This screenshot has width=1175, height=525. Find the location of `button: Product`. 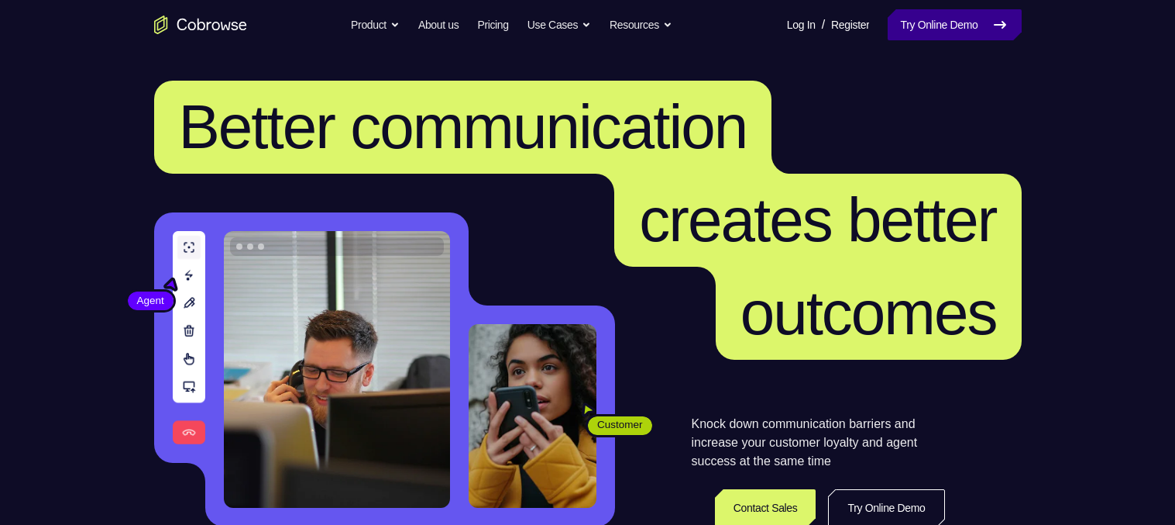

button: Product is located at coordinates (375, 25).